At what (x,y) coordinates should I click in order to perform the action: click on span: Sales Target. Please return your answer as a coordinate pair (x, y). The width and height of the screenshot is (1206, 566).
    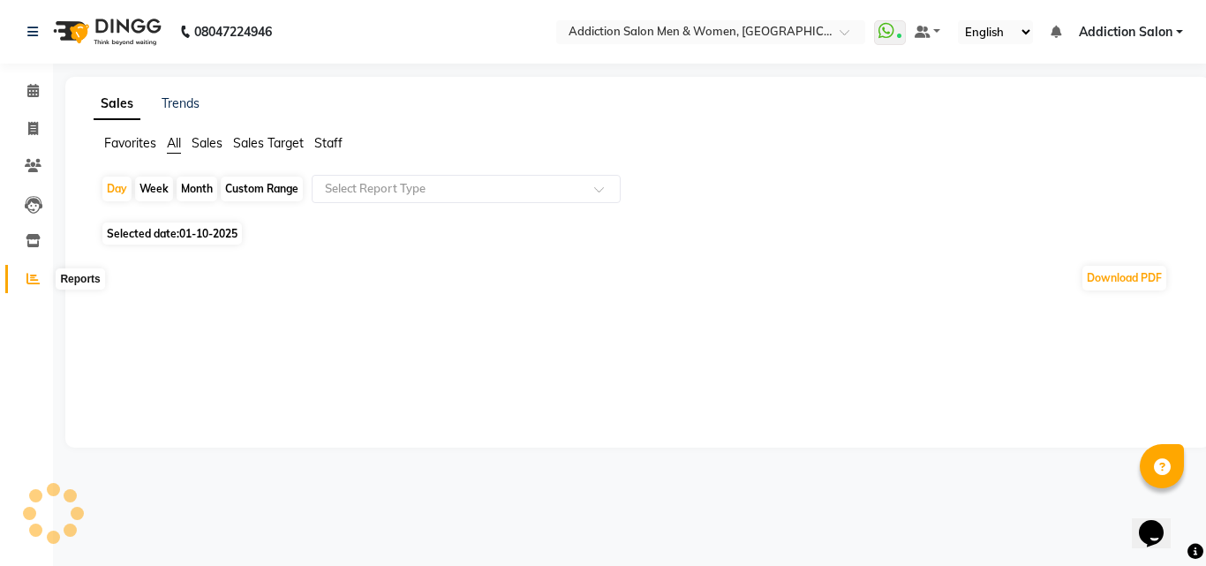
    Looking at the image, I should click on (268, 143).